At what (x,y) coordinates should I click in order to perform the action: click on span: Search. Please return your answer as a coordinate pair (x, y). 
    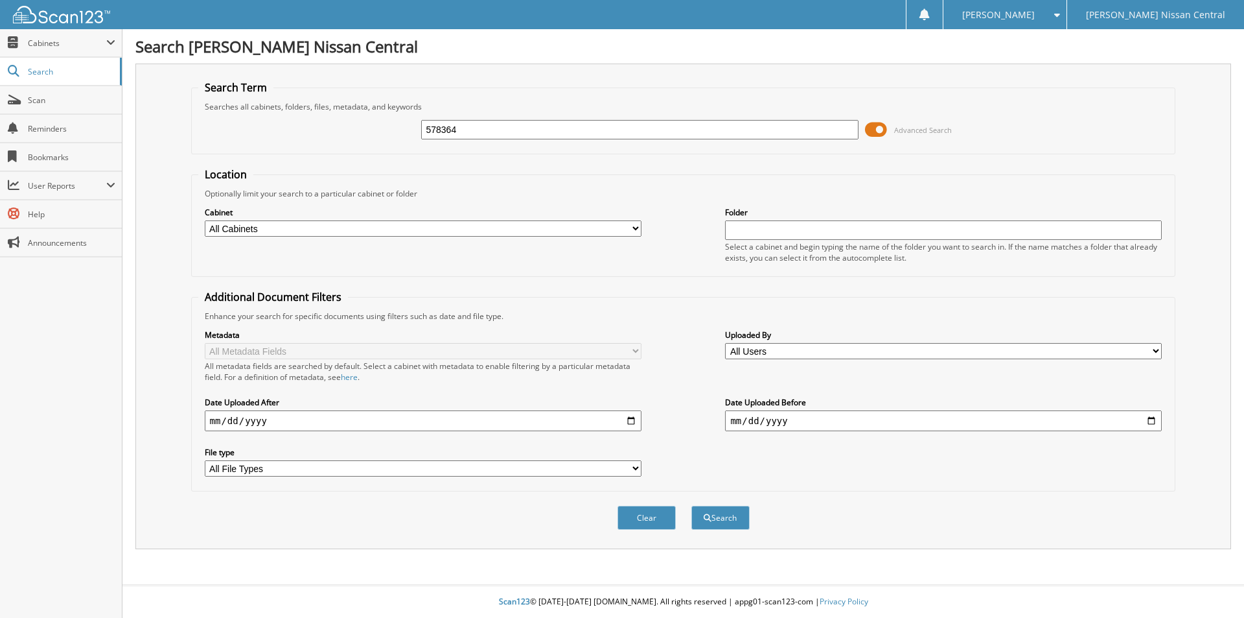
    Looking at the image, I should click on (71, 71).